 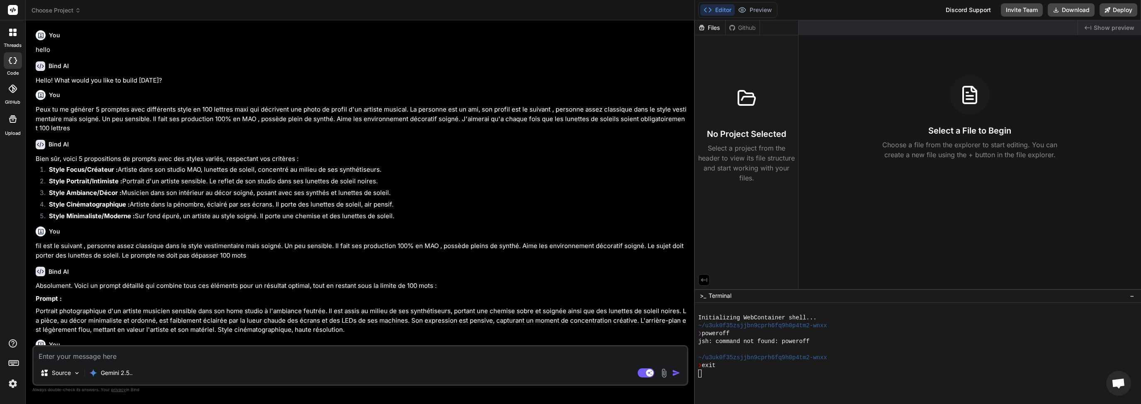 I want to click on p: Artiste dans la pénombre, éclairé par ses écrans. Il porte des lunettes de soleil, air pensif., so click(x=368, y=204).